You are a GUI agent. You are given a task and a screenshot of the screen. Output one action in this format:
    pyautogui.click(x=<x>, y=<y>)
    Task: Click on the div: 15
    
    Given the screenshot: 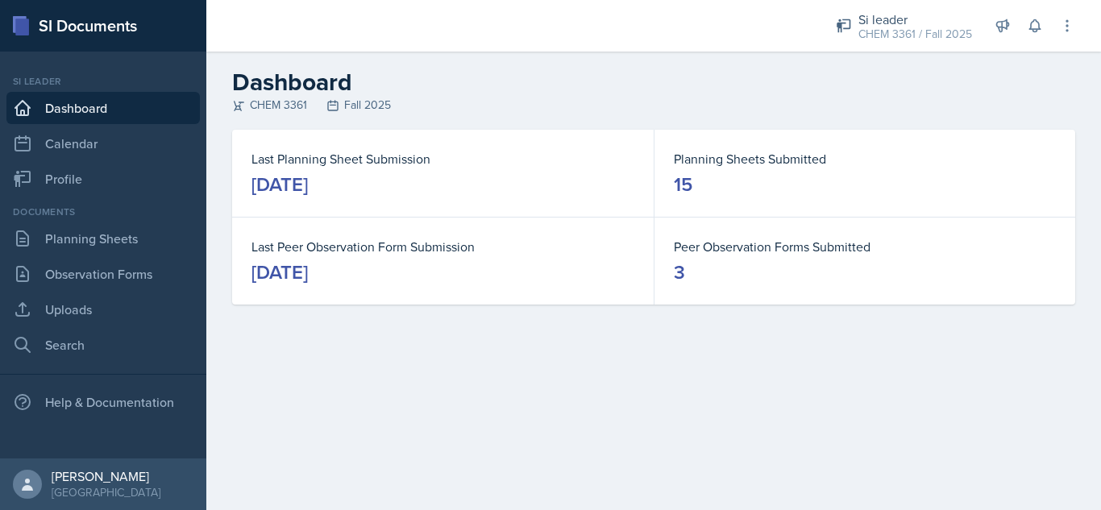 What is the action you would take?
    pyautogui.click(x=683, y=185)
    